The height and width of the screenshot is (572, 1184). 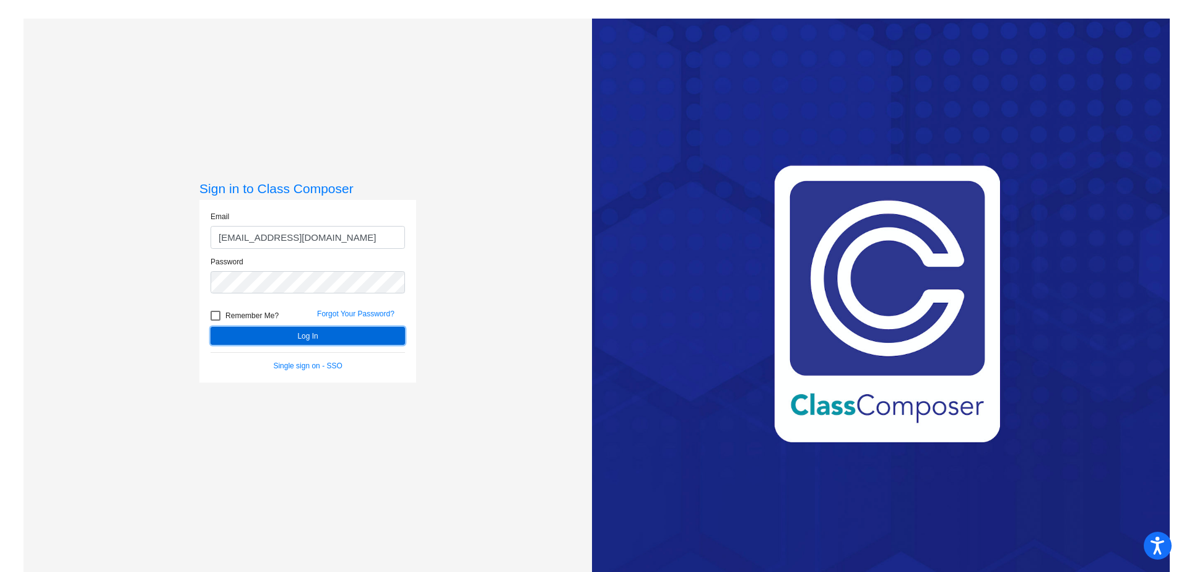 What do you see at coordinates (308, 188) in the screenshot?
I see `h3: Sign in to Class Composer` at bounding box center [308, 188].